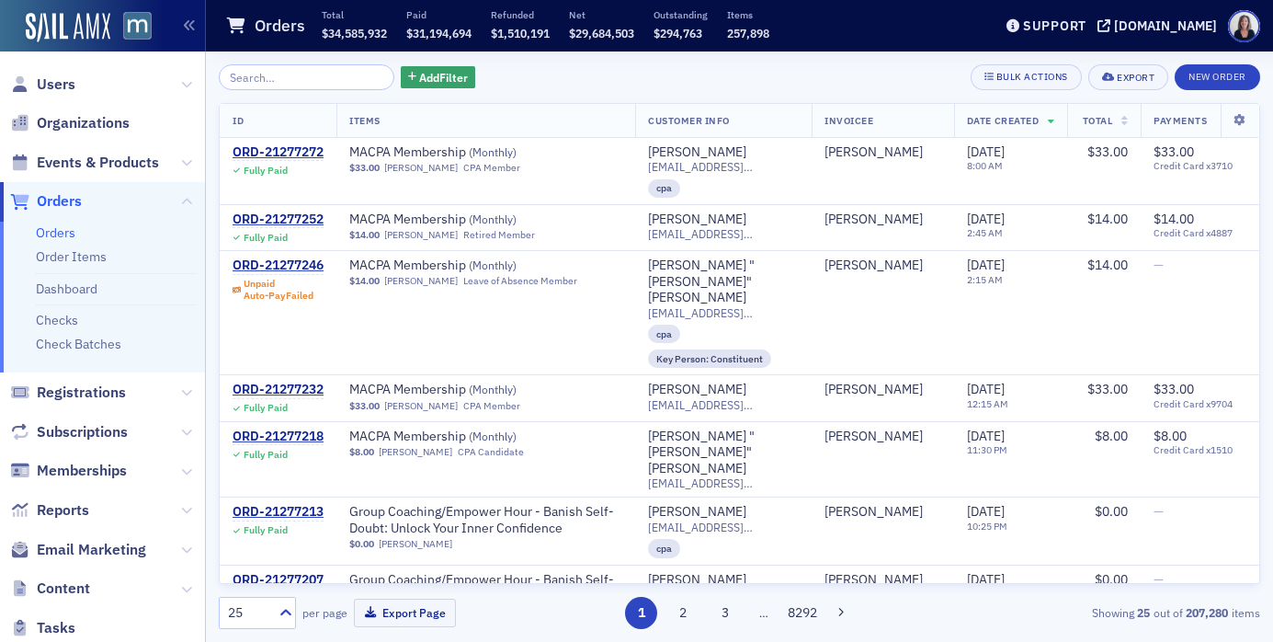 This screenshot has height=642, width=1273. Describe the element at coordinates (984, 233) in the screenshot. I see `time: 2:45 AM` at that location.